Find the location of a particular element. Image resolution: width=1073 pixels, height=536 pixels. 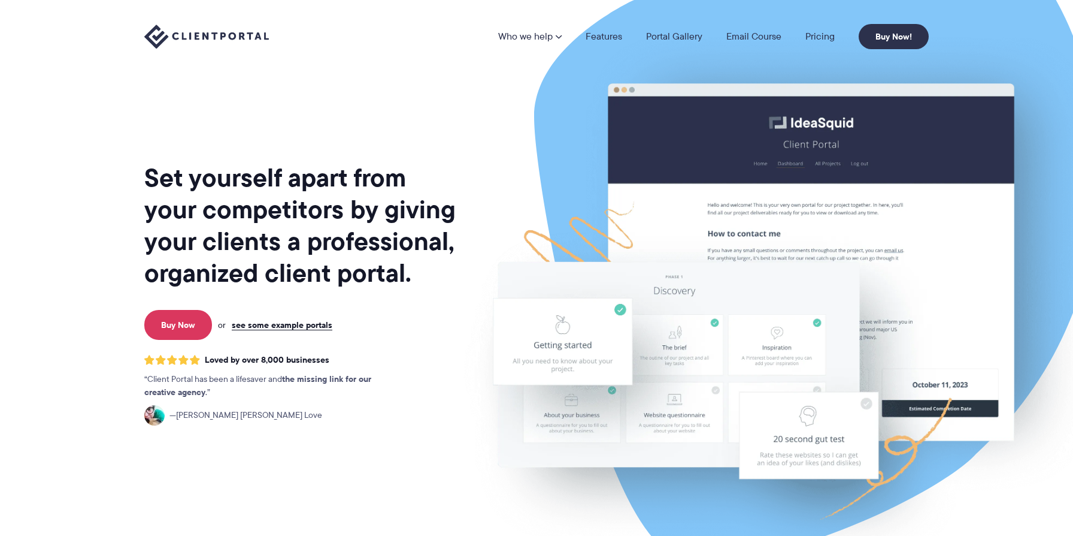

span: or is located at coordinates (222, 325).